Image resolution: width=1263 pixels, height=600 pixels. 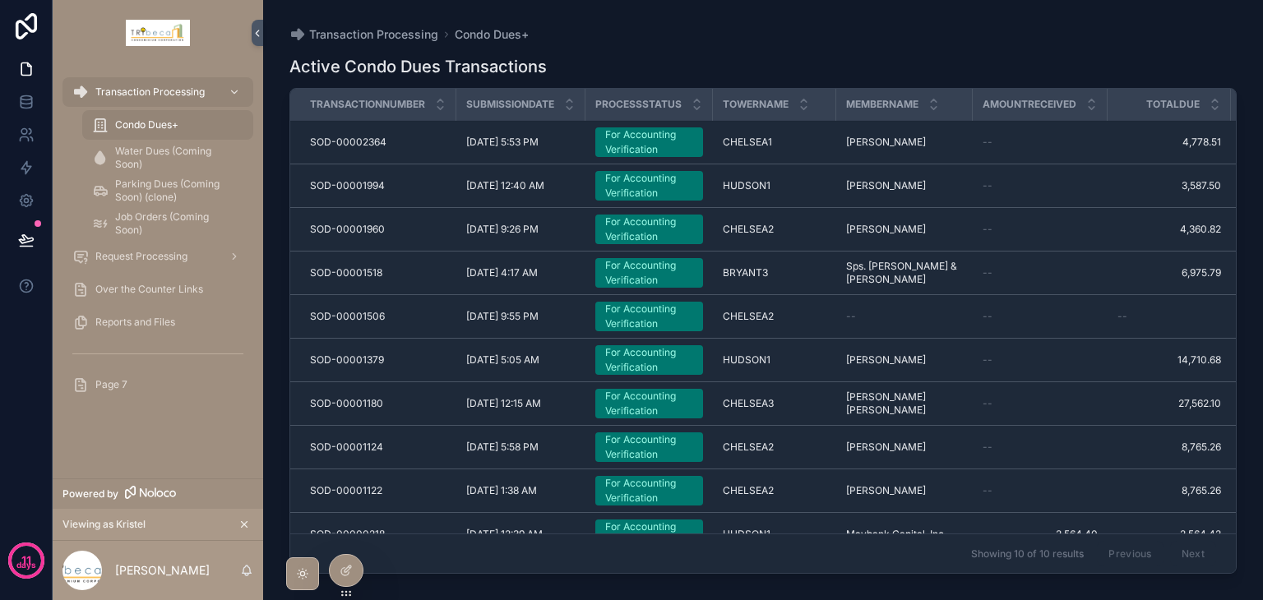 I want to click on span: SOD-00001124, so click(x=346, y=447).